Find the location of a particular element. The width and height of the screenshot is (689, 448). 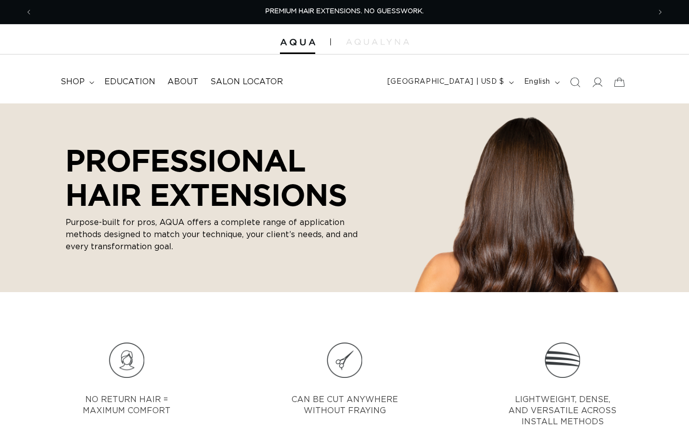

summary: shop is located at coordinates (76, 82).